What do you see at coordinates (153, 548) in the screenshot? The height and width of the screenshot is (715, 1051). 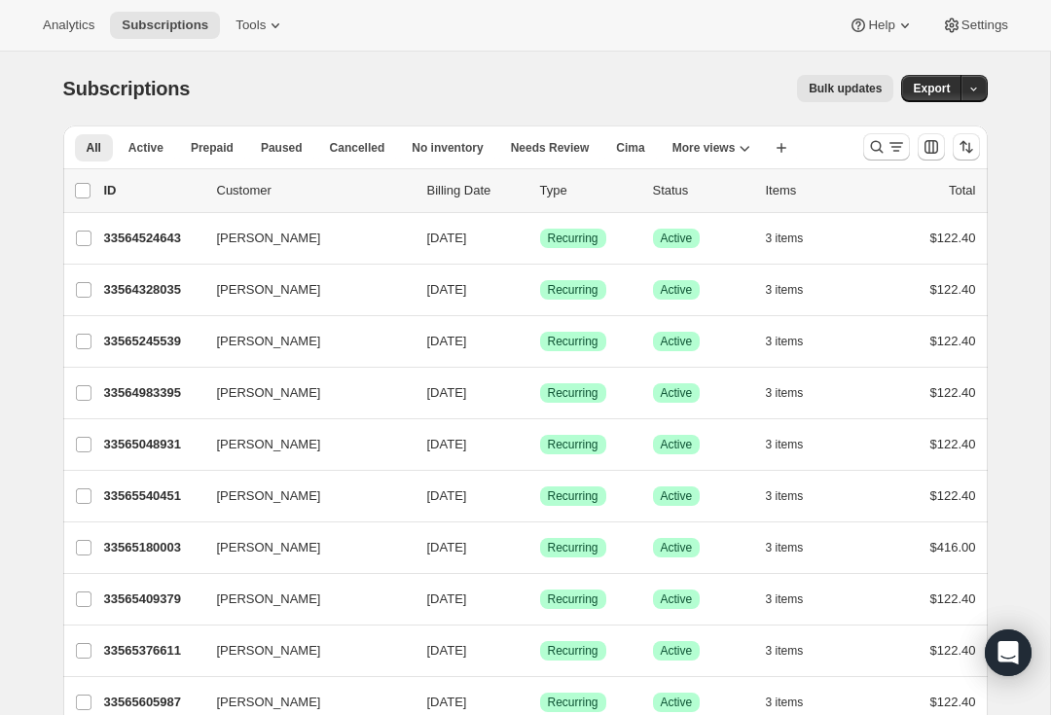 I see `p: 33565180003` at bounding box center [153, 548].